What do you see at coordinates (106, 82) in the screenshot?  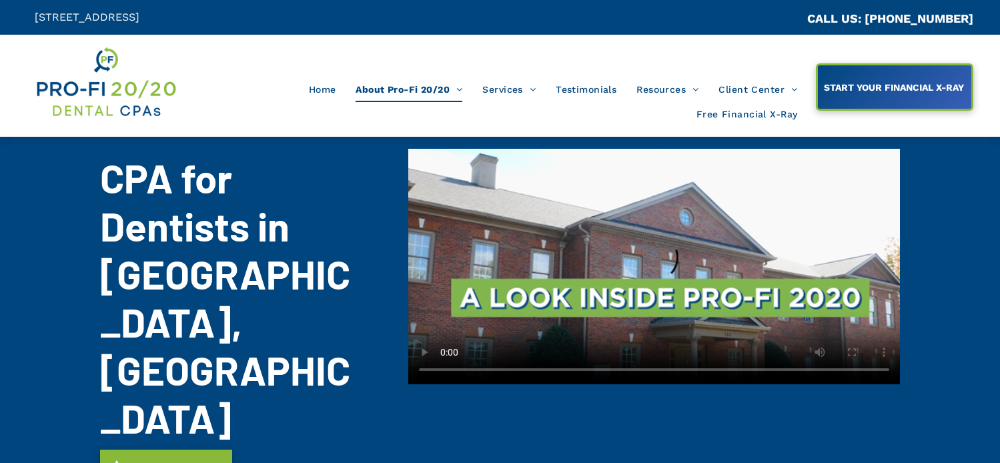 I see `img: Get Dental CPA Consulting, Bookkeeping, & Bank Loans` at bounding box center [106, 82].